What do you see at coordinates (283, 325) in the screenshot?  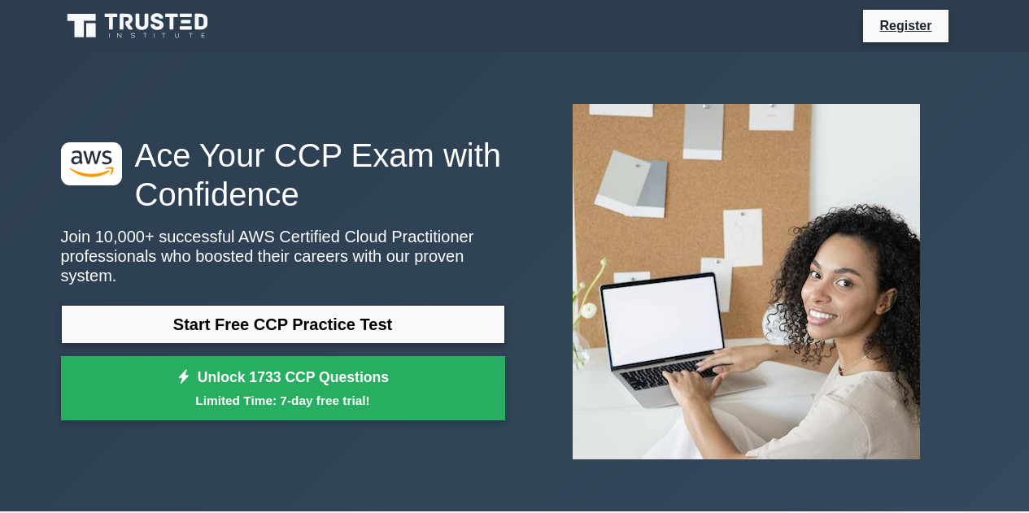 I see `a: Start Free CCP Practice Test` at bounding box center [283, 325].